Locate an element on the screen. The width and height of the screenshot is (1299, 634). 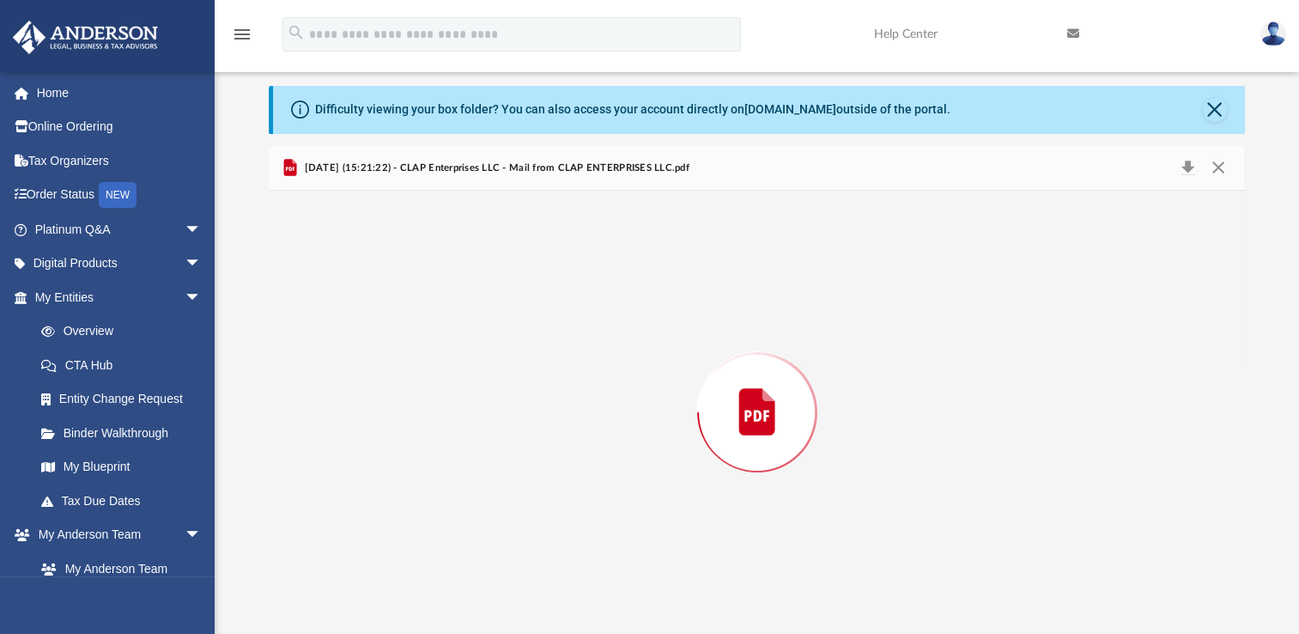
img: Anderson Advisors Platinum Portal is located at coordinates (85, 37).